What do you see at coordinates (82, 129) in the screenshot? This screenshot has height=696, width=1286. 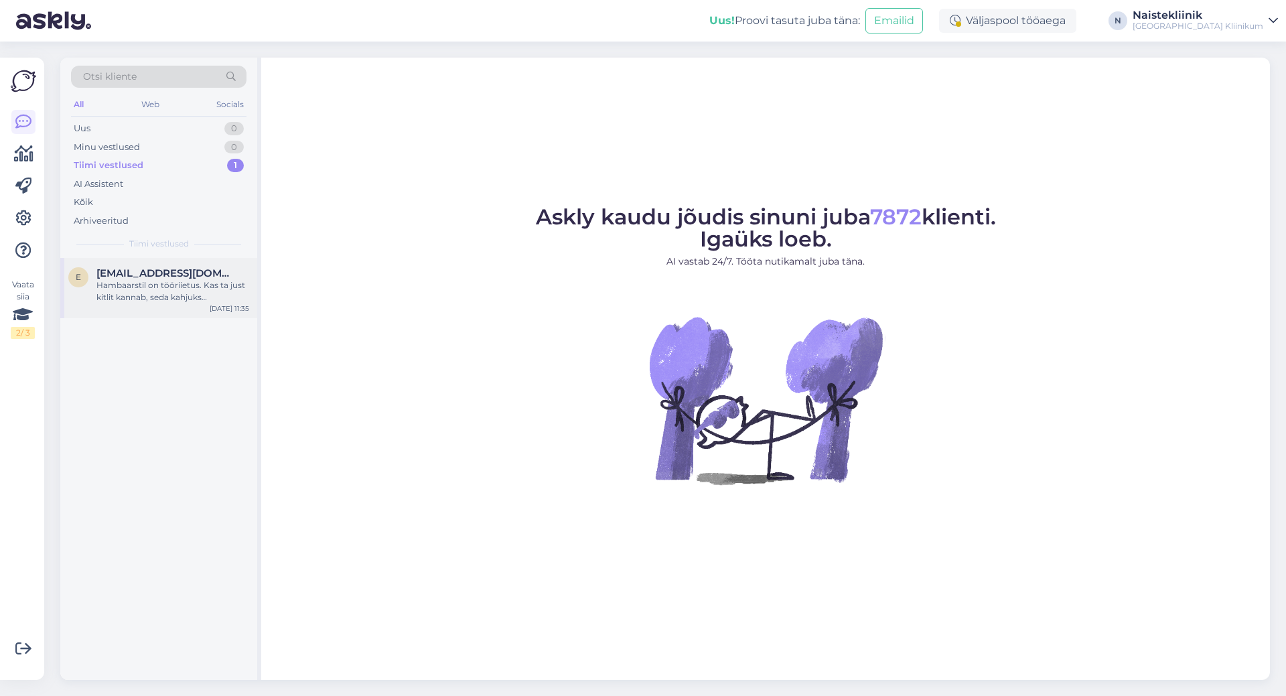 I see `div: Uus` at bounding box center [82, 129].